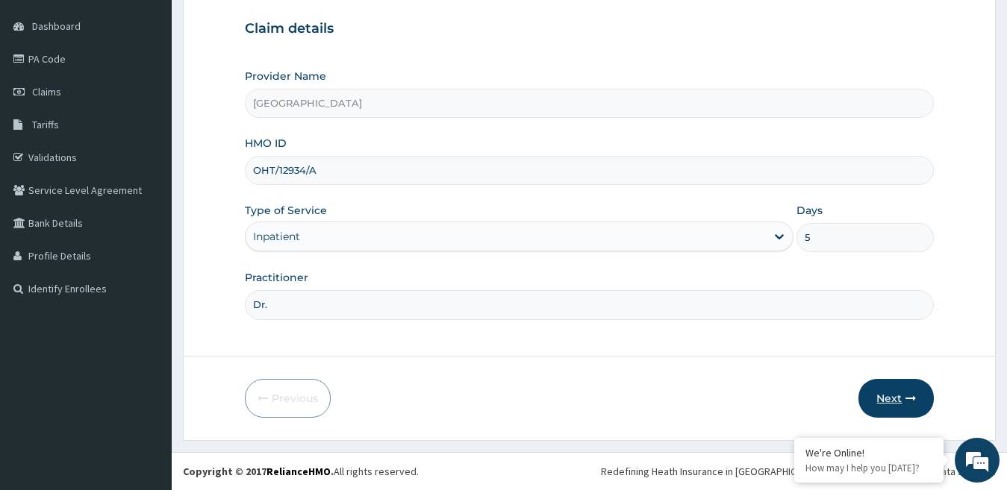 This screenshot has width=1007, height=490. What do you see at coordinates (286, 210) in the screenshot?
I see `label: Type of Service` at bounding box center [286, 210].